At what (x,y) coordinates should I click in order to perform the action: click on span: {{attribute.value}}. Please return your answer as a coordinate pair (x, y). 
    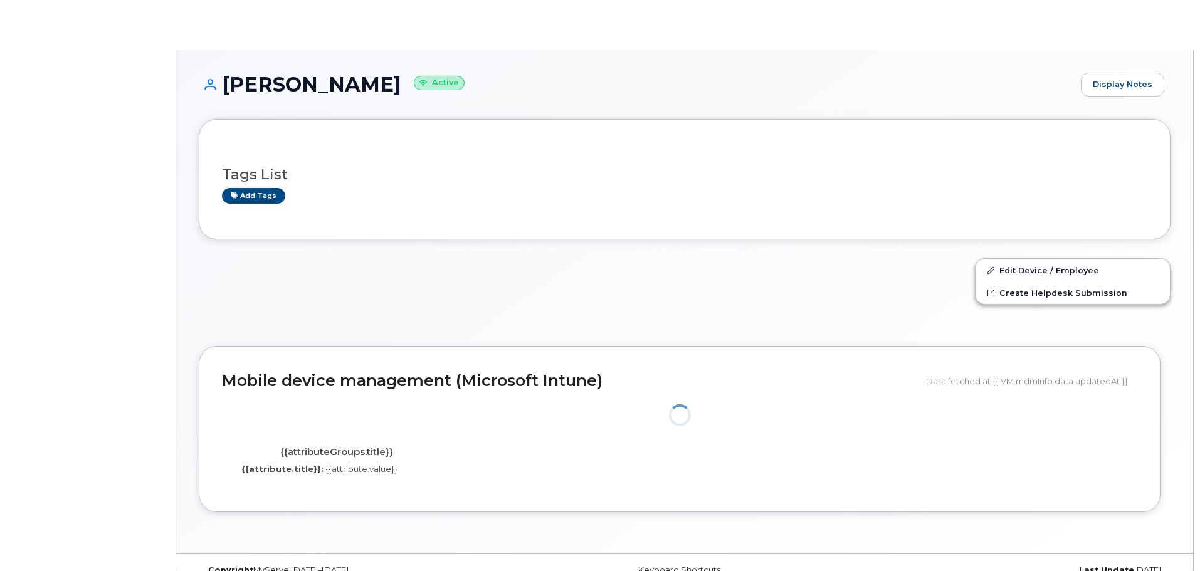
    Looking at the image, I should click on (361, 469).